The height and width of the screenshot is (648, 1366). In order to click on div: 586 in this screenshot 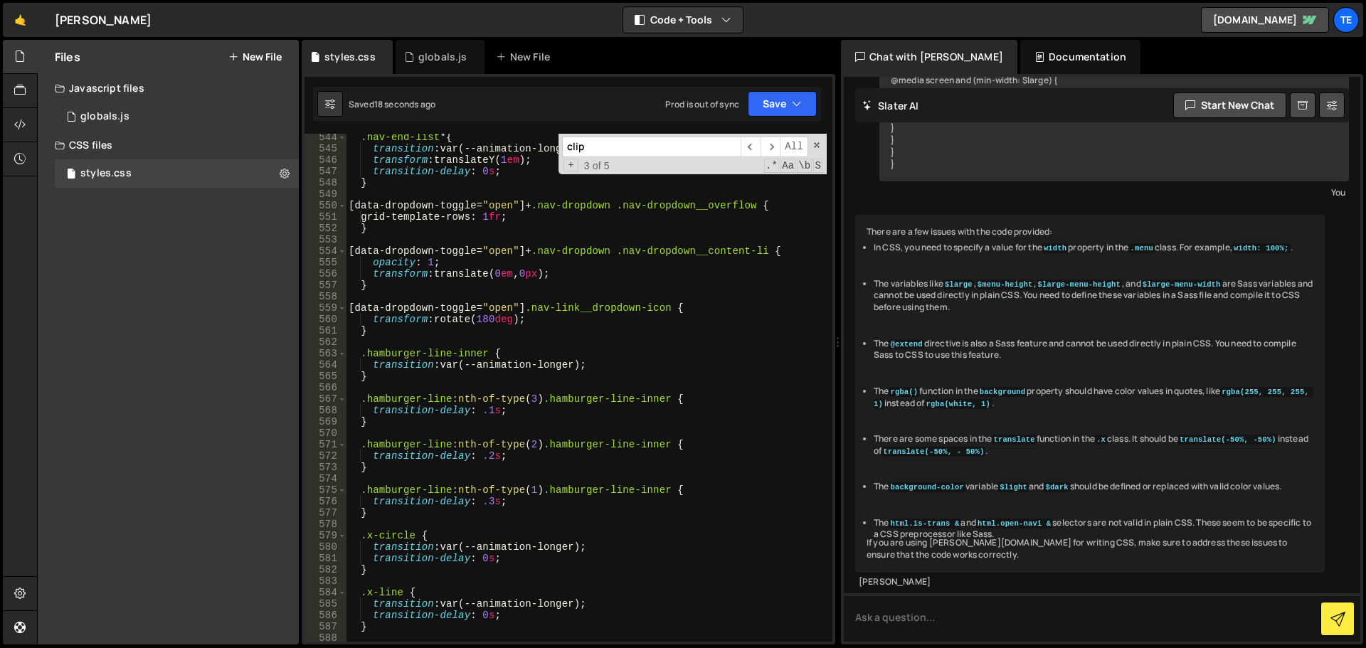, I will do `click(325, 615)`.